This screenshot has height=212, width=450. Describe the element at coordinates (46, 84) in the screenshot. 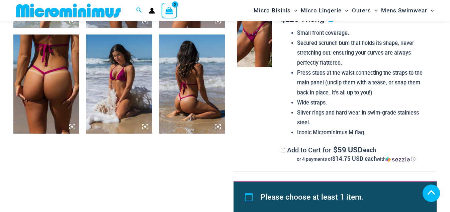

I see `img: Tight Rope Pink 319 4212 Micro` at that location.